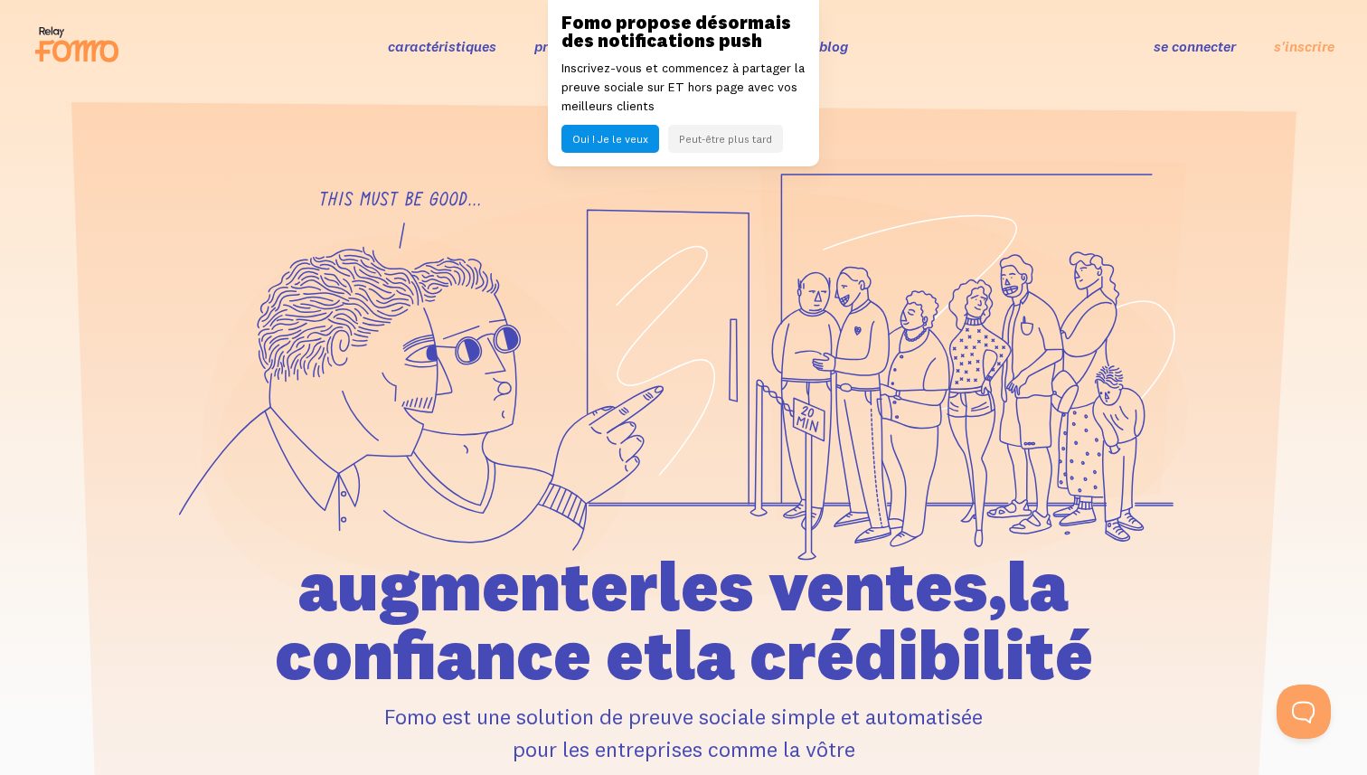 This screenshot has height=775, width=1367. What do you see at coordinates (683, 748) in the screenshot?
I see `font: pour les entreprises comme la vôtre` at bounding box center [683, 748].